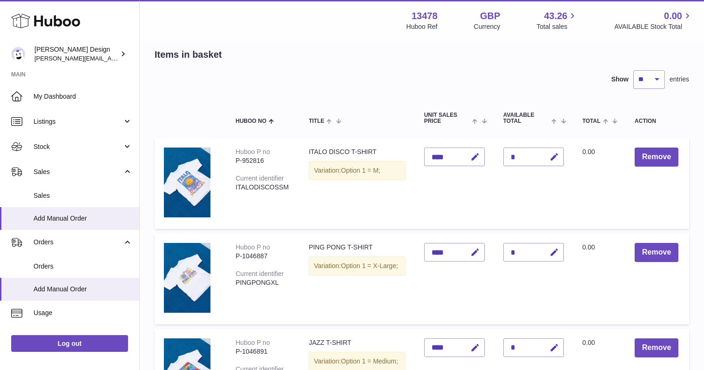 Image resolution: width=704 pixels, height=370 pixels. Describe the element at coordinates (555, 16) in the screenshot. I see `span: 43.26` at that location.